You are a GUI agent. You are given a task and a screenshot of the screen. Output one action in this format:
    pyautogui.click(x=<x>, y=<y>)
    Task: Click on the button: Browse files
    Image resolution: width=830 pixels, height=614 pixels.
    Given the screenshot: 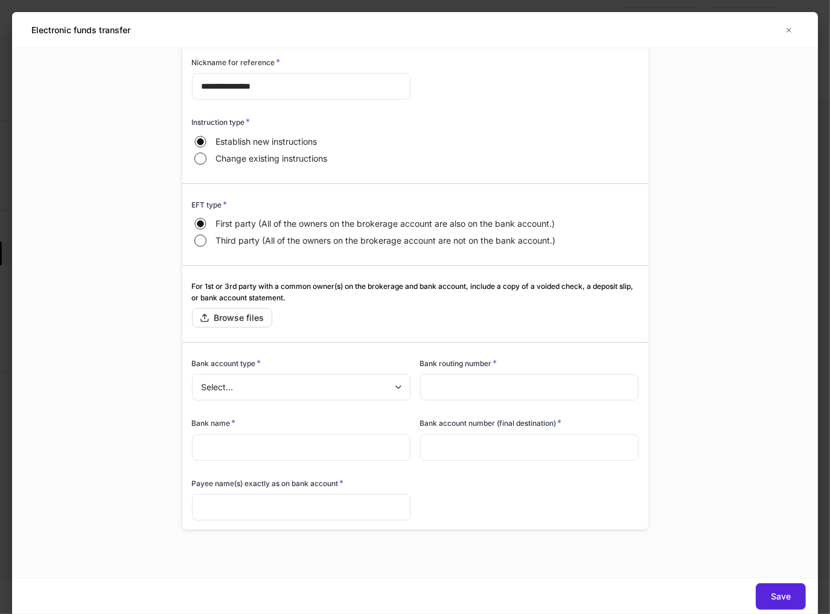 What is the action you would take?
    pyautogui.click(x=232, y=318)
    